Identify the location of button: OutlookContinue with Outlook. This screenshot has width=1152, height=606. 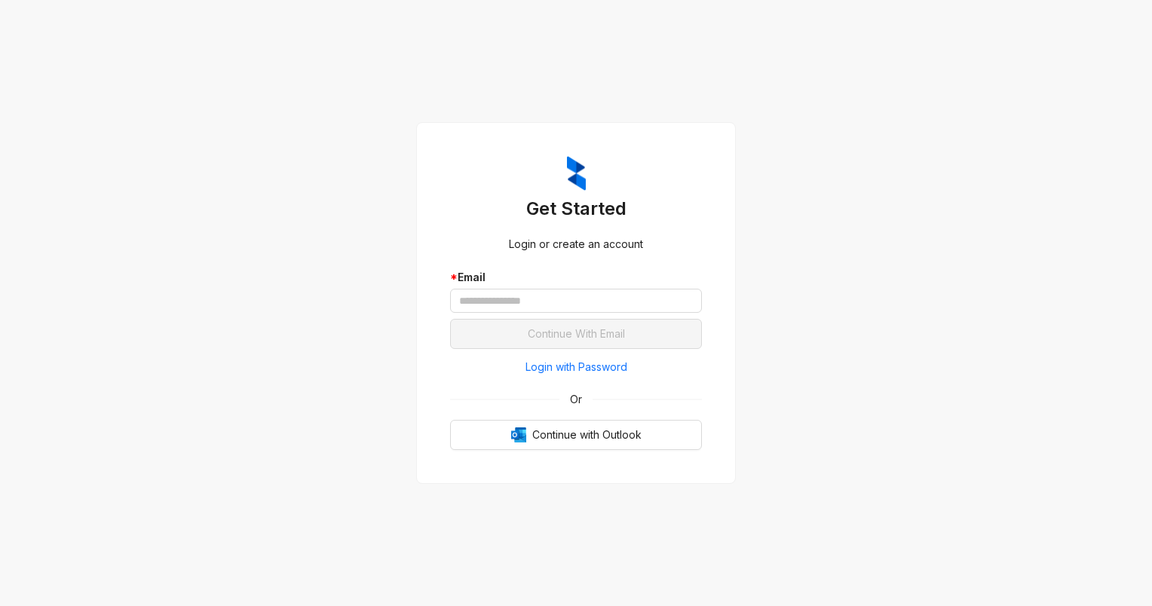
(576, 435).